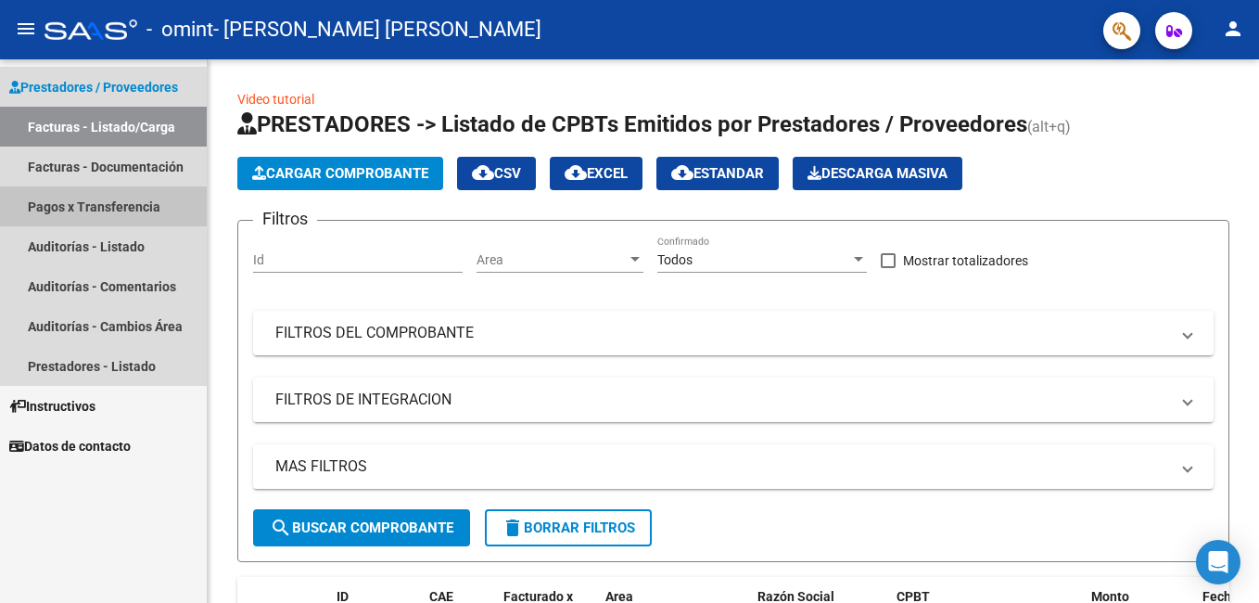 This screenshot has width=1259, height=603. I want to click on mat-icon: menu, so click(26, 29).